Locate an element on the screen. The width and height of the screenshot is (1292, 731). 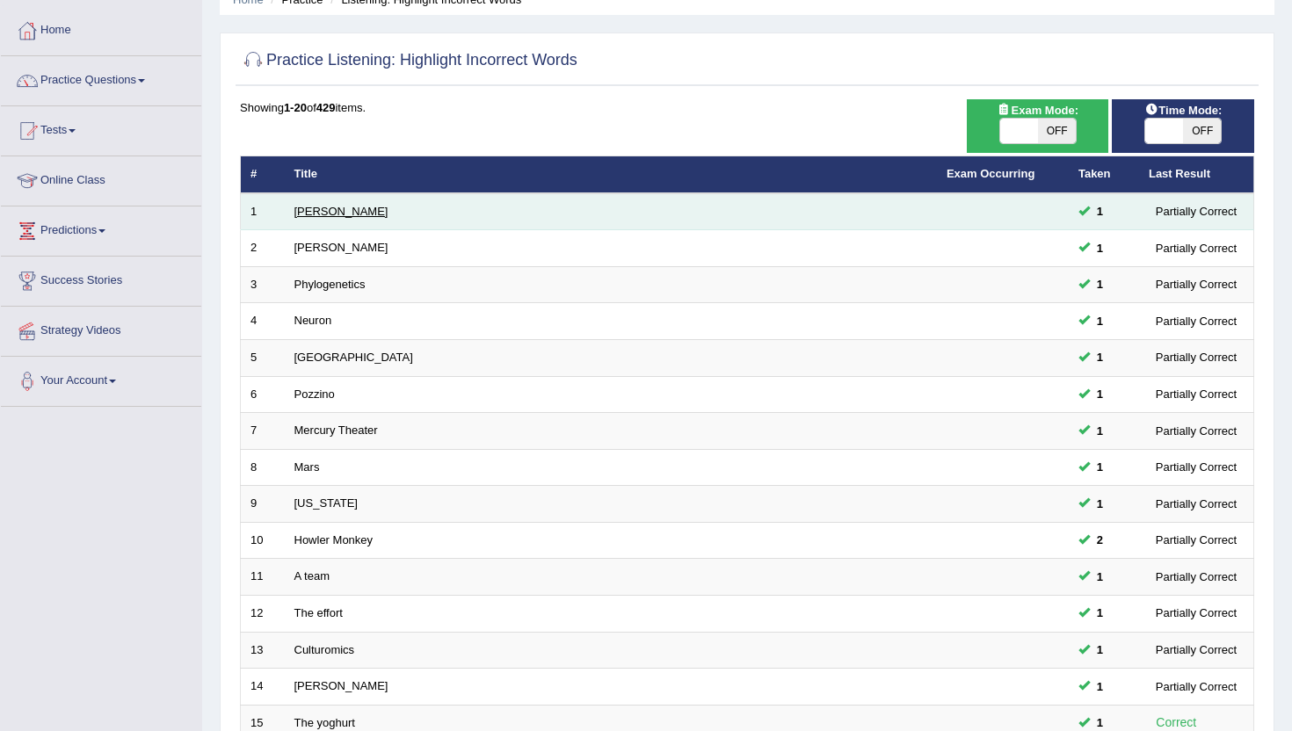
td: 14 is located at coordinates (263, 688).